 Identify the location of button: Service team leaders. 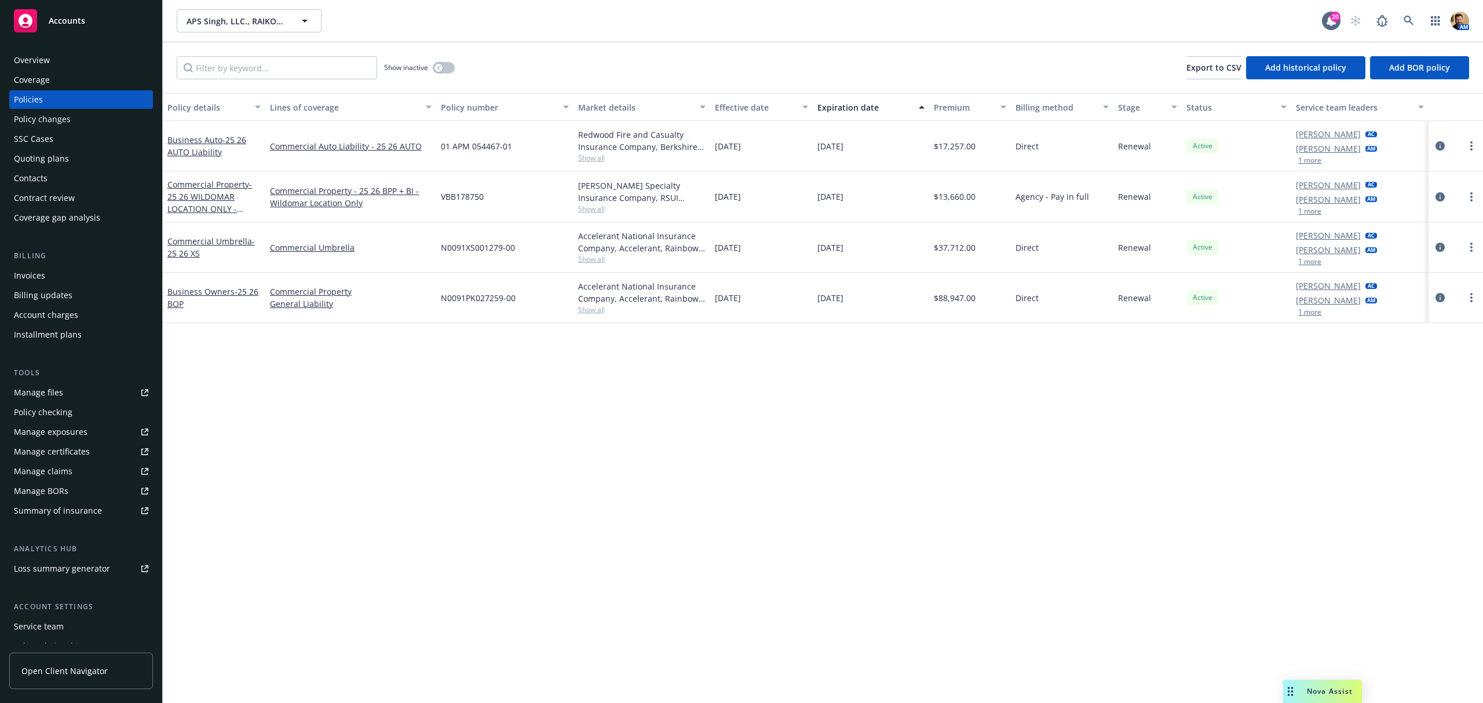
(1359, 107).